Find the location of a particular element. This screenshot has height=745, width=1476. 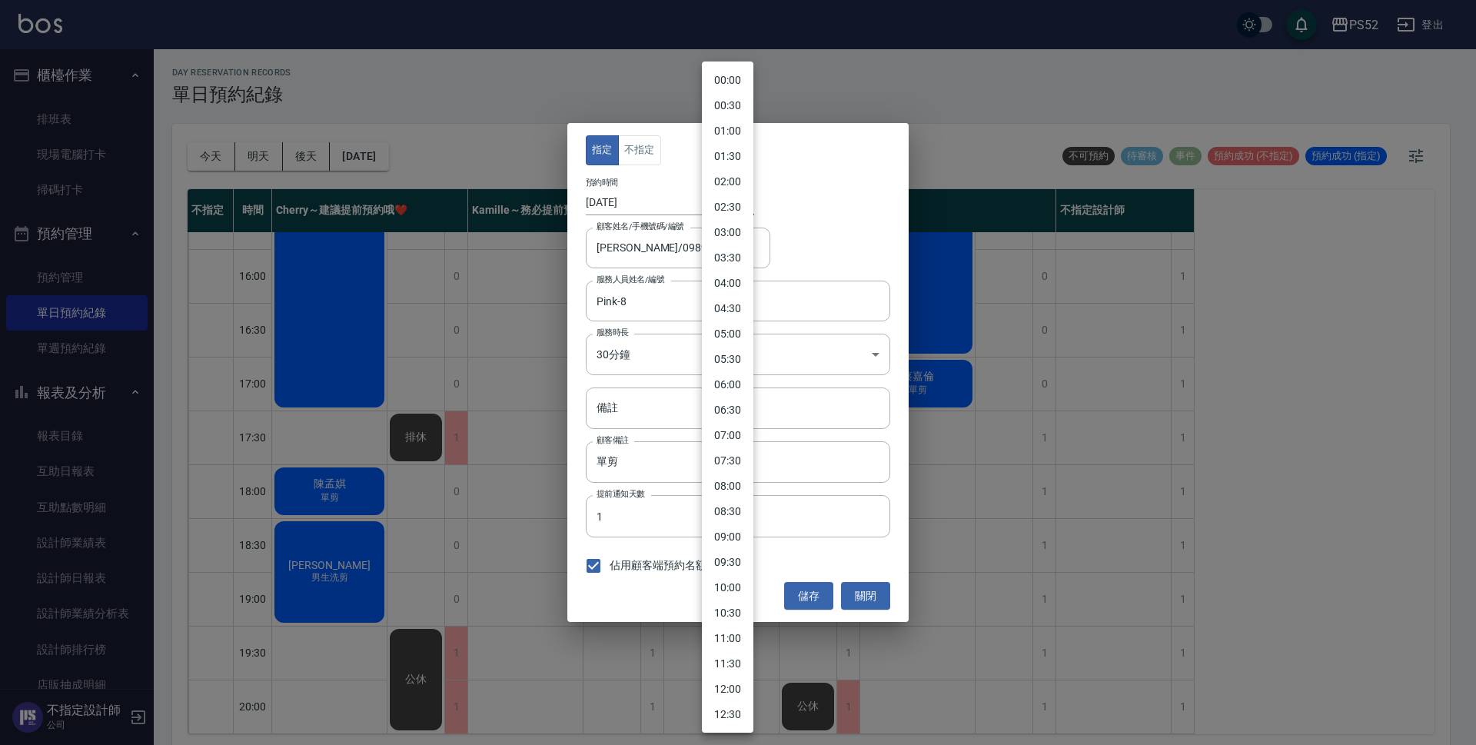

li: 01:00 is located at coordinates (727, 131).